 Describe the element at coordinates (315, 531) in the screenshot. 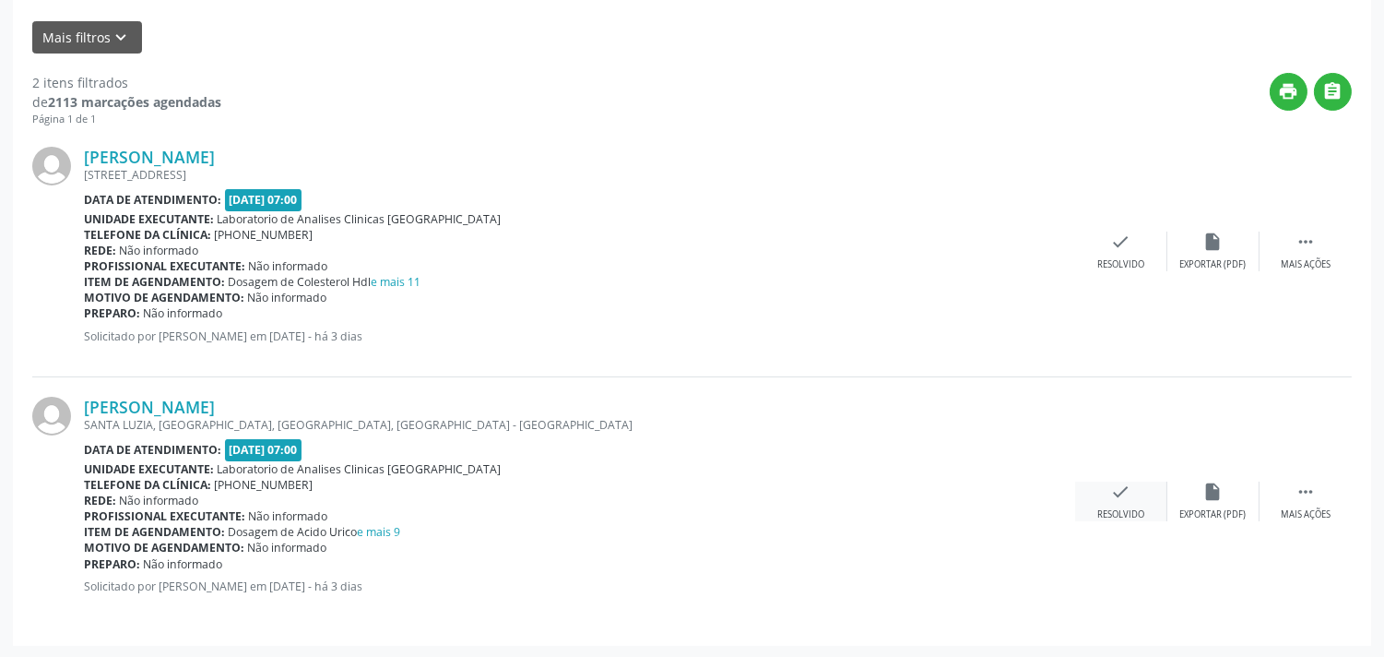

I see `span: Dosagem de Acido Urico` at that location.